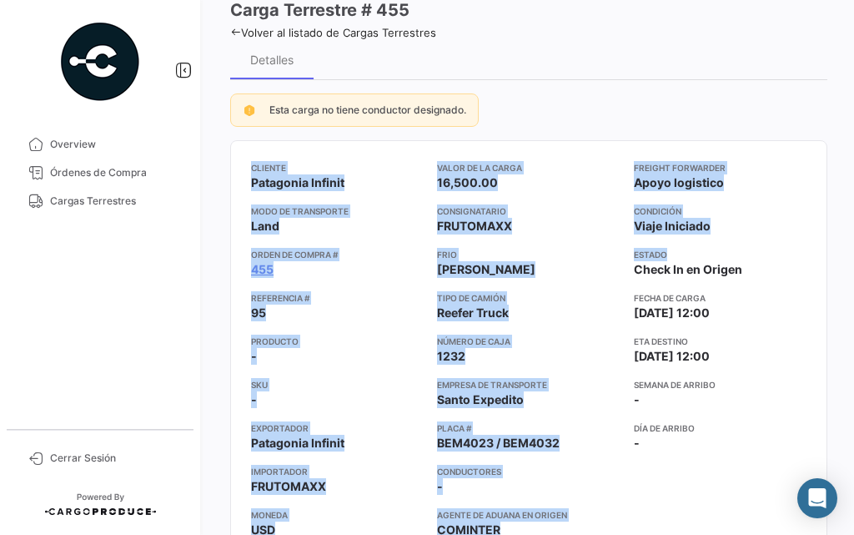 The width and height of the screenshot is (854, 535). What do you see at coordinates (100, 62) in the screenshot?
I see `img: powered-by.png` at bounding box center [100, 62].